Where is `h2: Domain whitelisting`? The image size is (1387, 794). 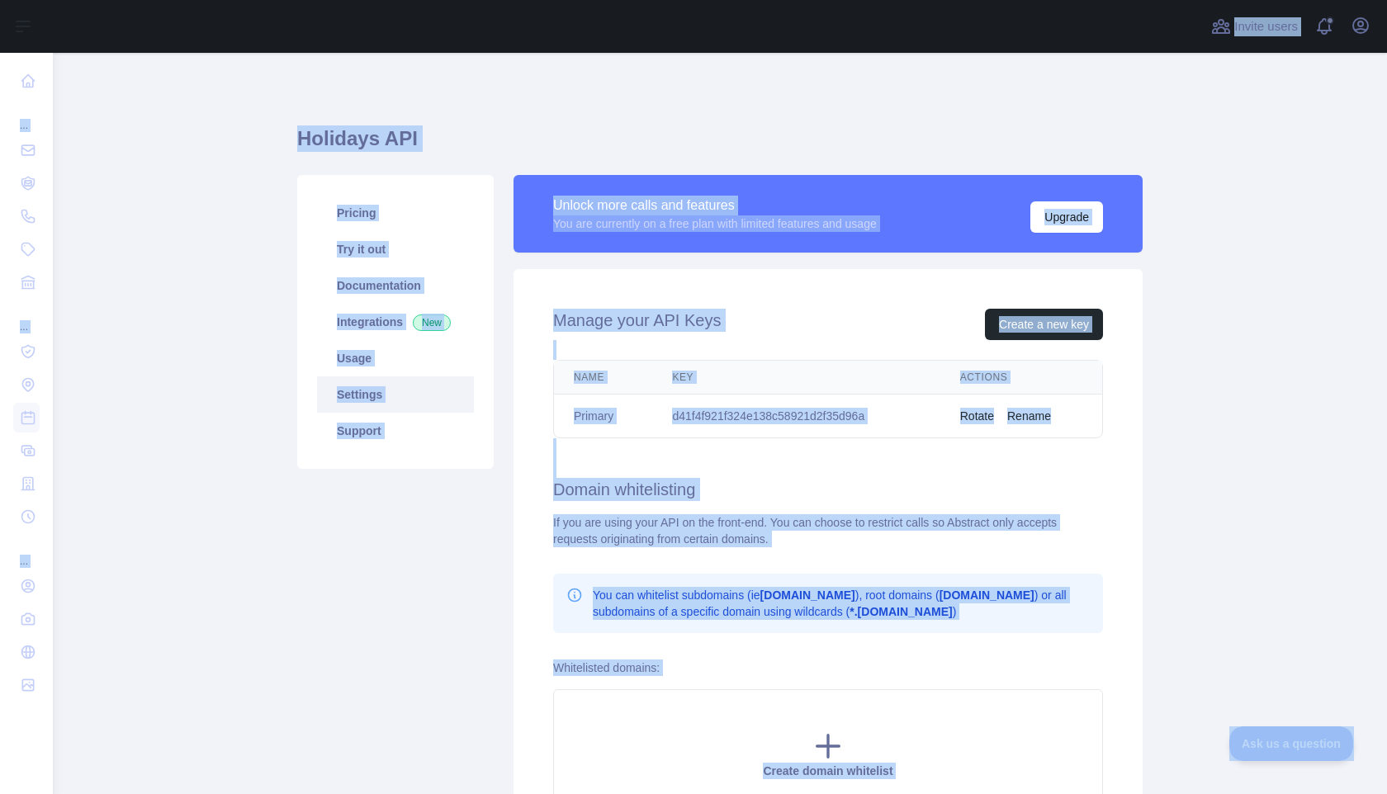
h2: Domain whitelisting is located at coordinates (828, 490).